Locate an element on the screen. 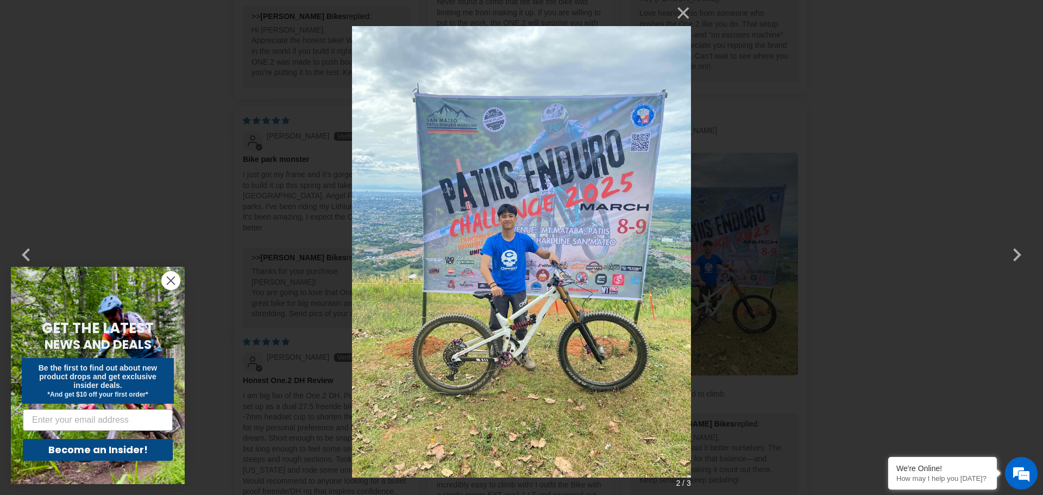  button: Next (Right arrow key) is located at coordinates (1017, 248).